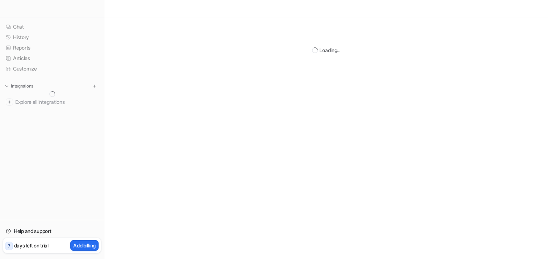  What do you see at coordinates (52, 231) in the screenshot?
I see `a: Help and support` at bounding box center [52, 231].